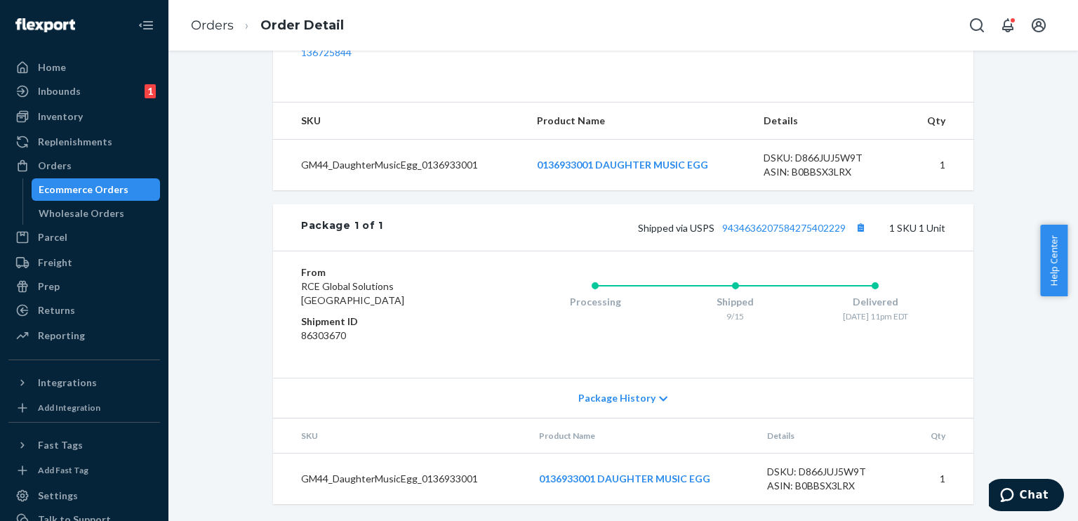  What do you see at coordinates (146, 25) in the screenshot?
I see `button: Close Navigation` at bounding box center [146, 25].